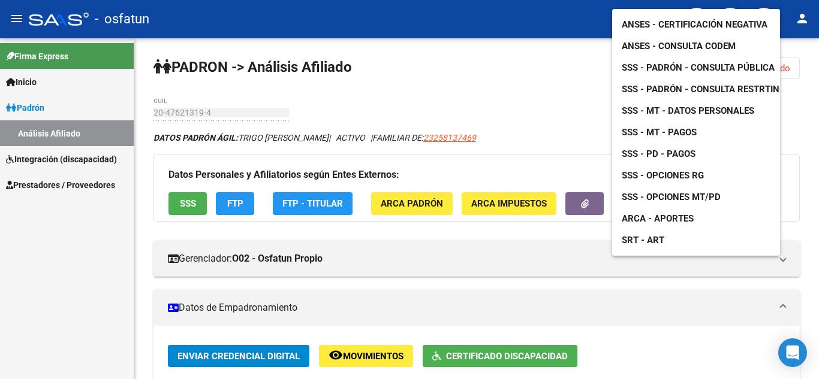 This screenshot has height=379, width=819. I want to click on span: SRT - ART, so click(643, 240).